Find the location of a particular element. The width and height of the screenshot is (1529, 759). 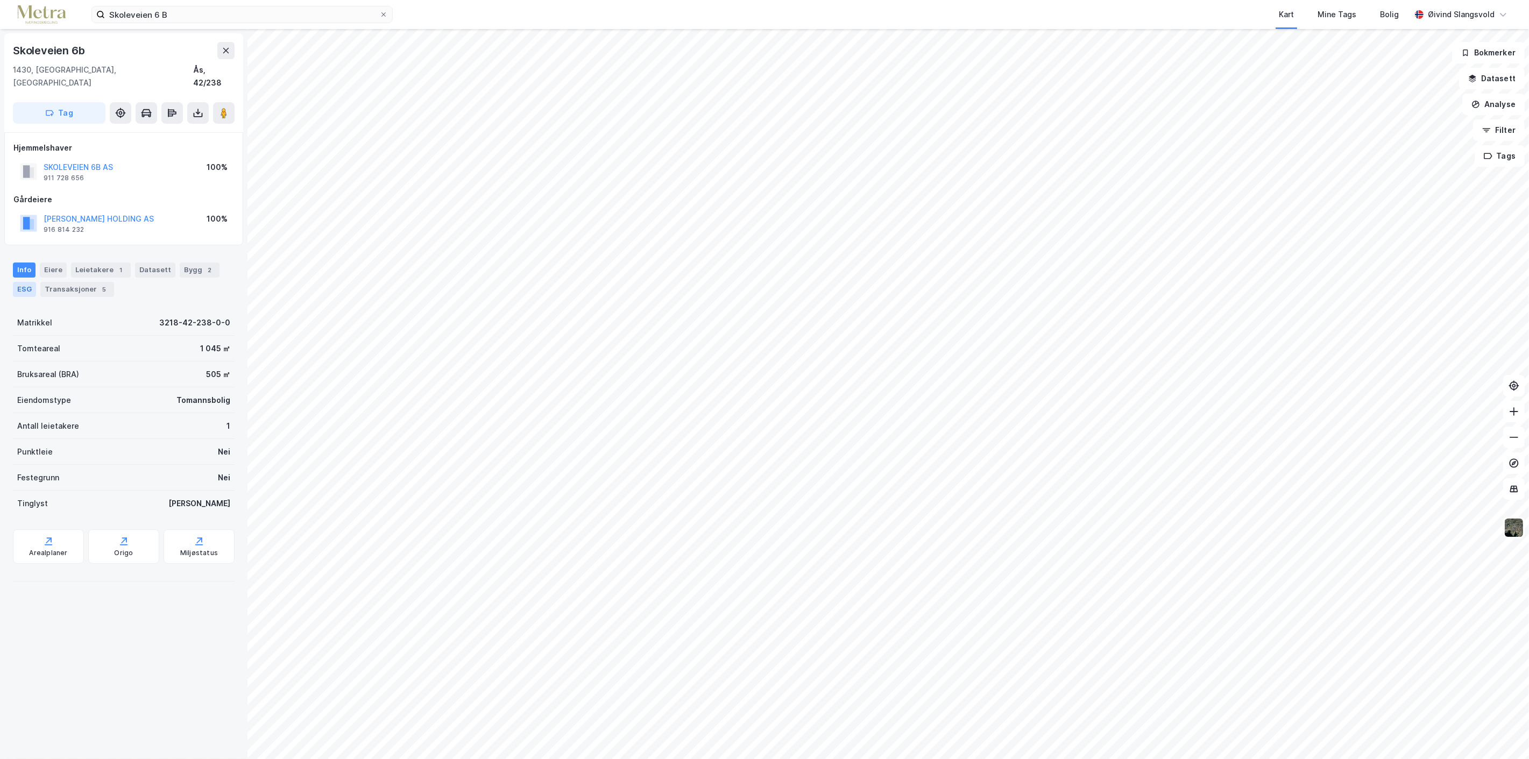

div: Info is located at coordinates (24, 270).